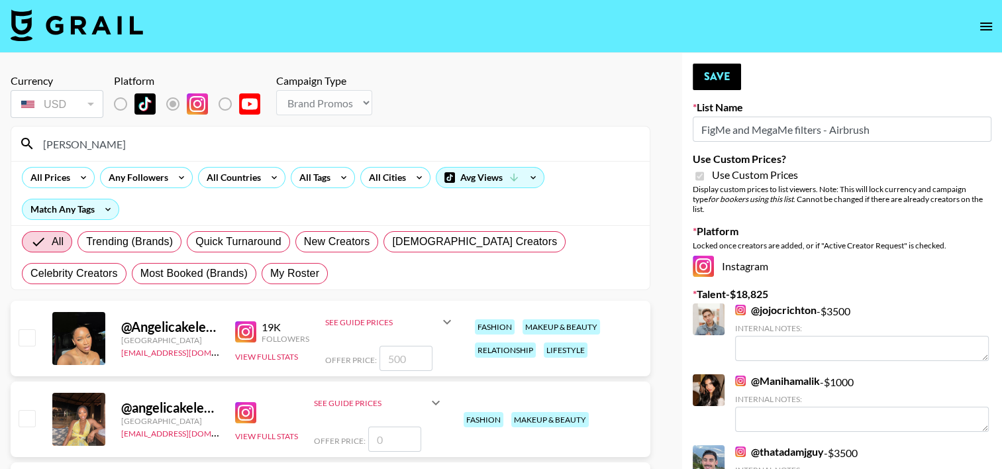 The image size is (1002, 469). I want to click on label: Platform, so click(842, 231).